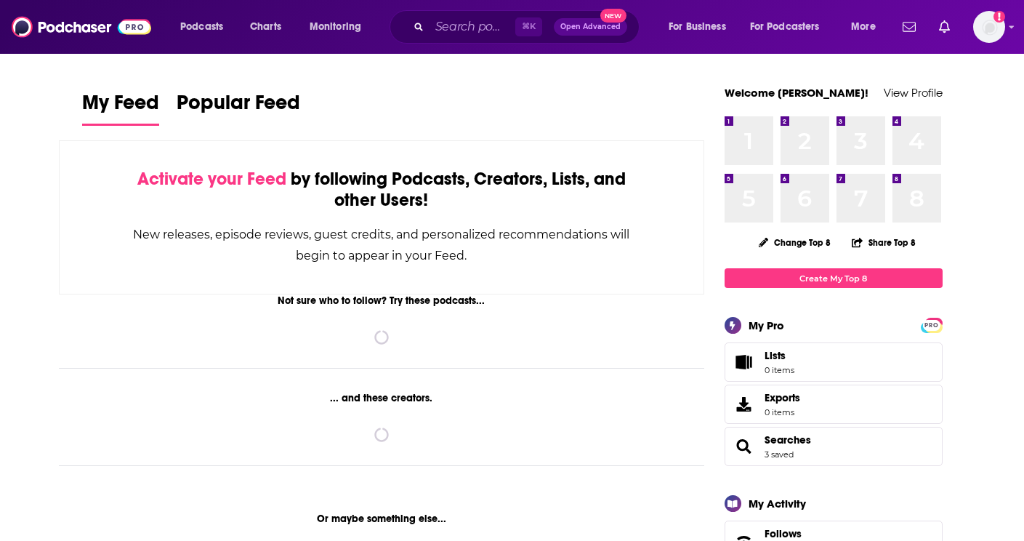  I want to click on a: Follows, so click(831, 533).